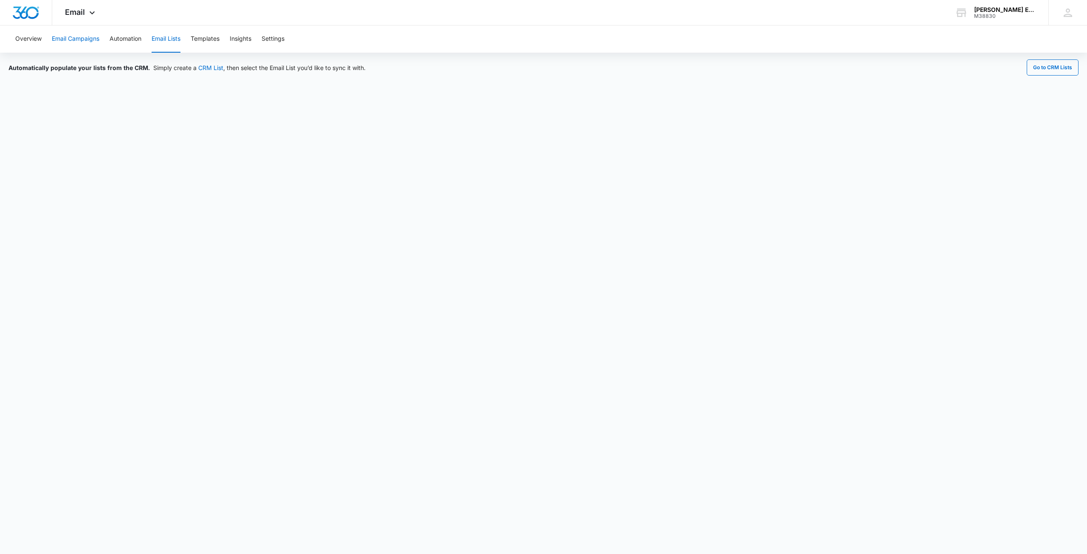 Image resolution: width=1087 pixels, height=554 pixels. Describe the element at coordinates (28, 39) in the screenshot. I see `button: Overview` at that location.